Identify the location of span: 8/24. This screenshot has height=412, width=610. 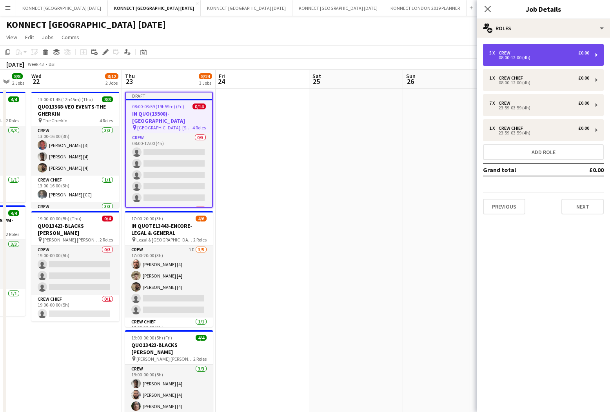
(205, 76).